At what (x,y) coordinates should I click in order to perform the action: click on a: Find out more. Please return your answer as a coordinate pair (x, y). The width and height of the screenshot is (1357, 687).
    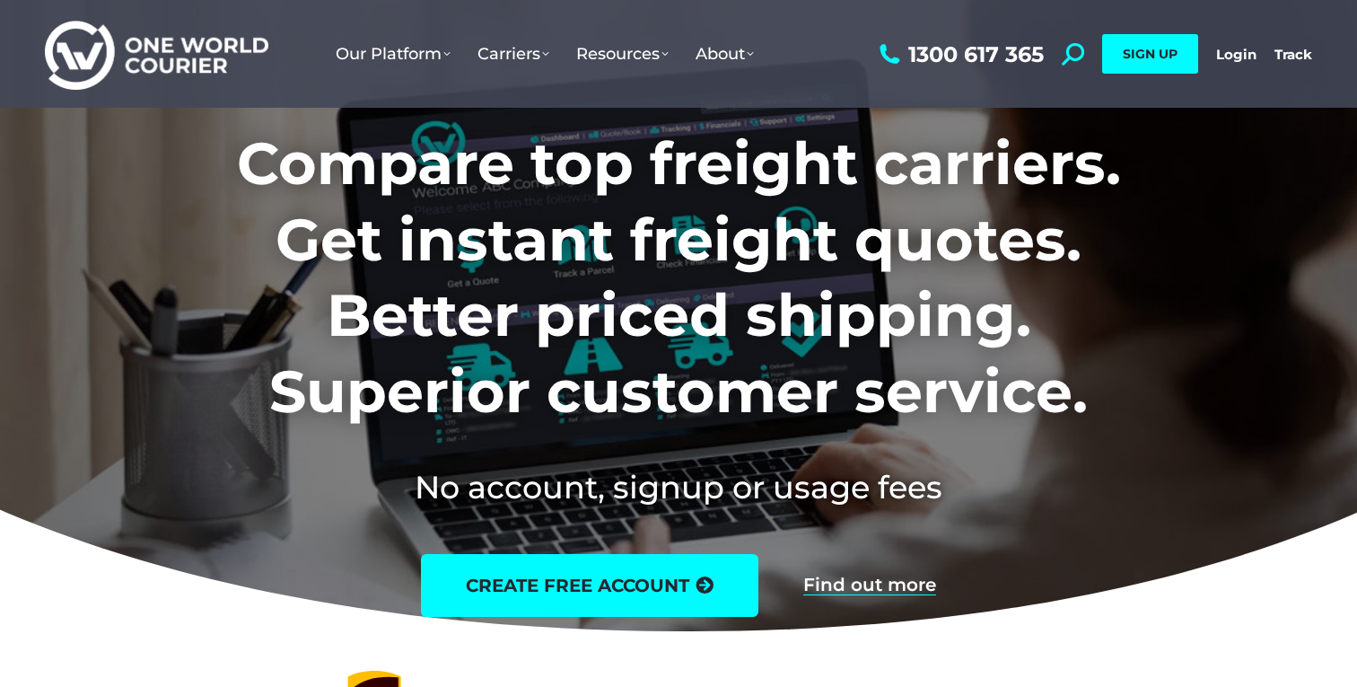
    Looking at the image, I should click on (870, 585).